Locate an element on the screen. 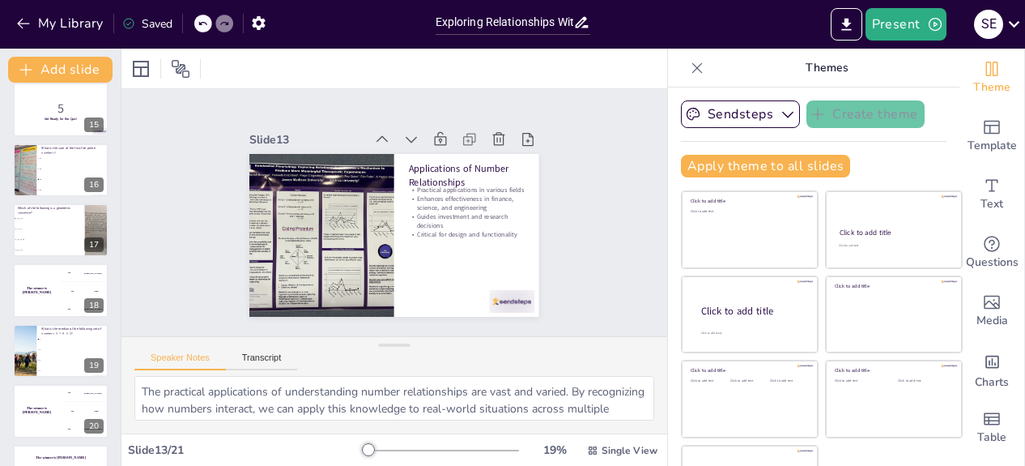  textarea: The practical applications of understanding number relationships are vast and varied. By recogniz... is located at coordinates (394, 398).